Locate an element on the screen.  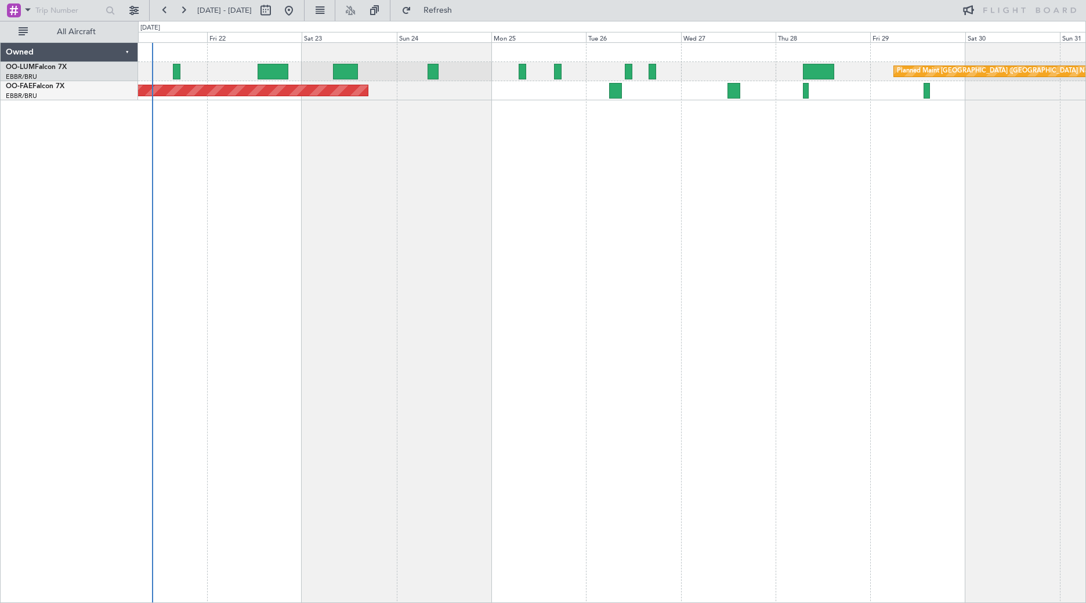
div: Sun 24 is located at coordinates (444, 37).